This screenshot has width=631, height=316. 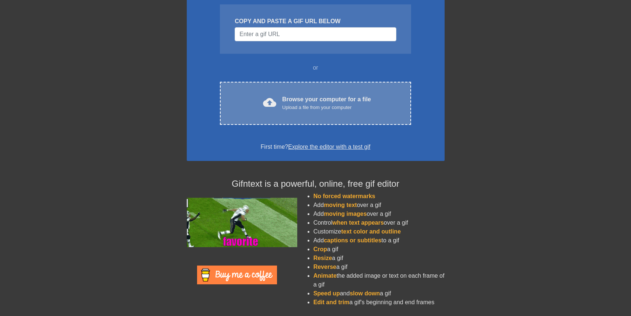 What do you see at coordinates (379, 280) in the screenshot?
I see `li: the added image or text on each frame of a gif` at bounding box center [379, 280].